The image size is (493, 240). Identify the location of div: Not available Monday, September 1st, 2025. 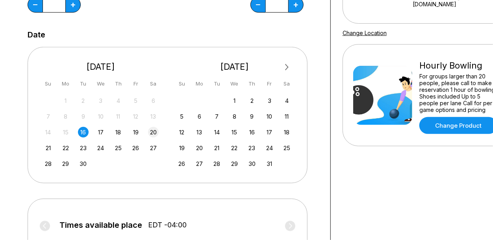
(65, 101).